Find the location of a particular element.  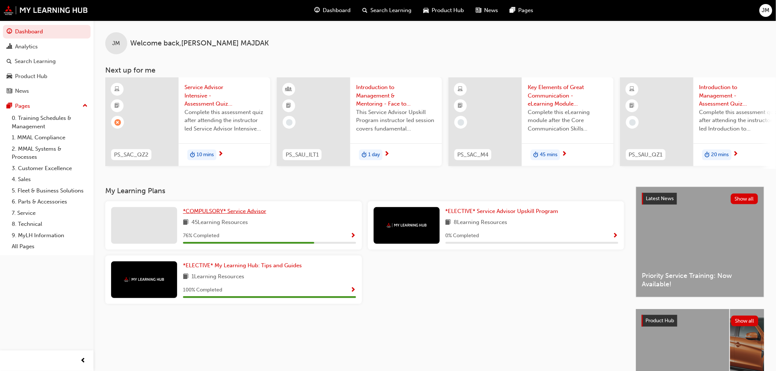

a: 4. Sales is located at coordinates (49, 179).